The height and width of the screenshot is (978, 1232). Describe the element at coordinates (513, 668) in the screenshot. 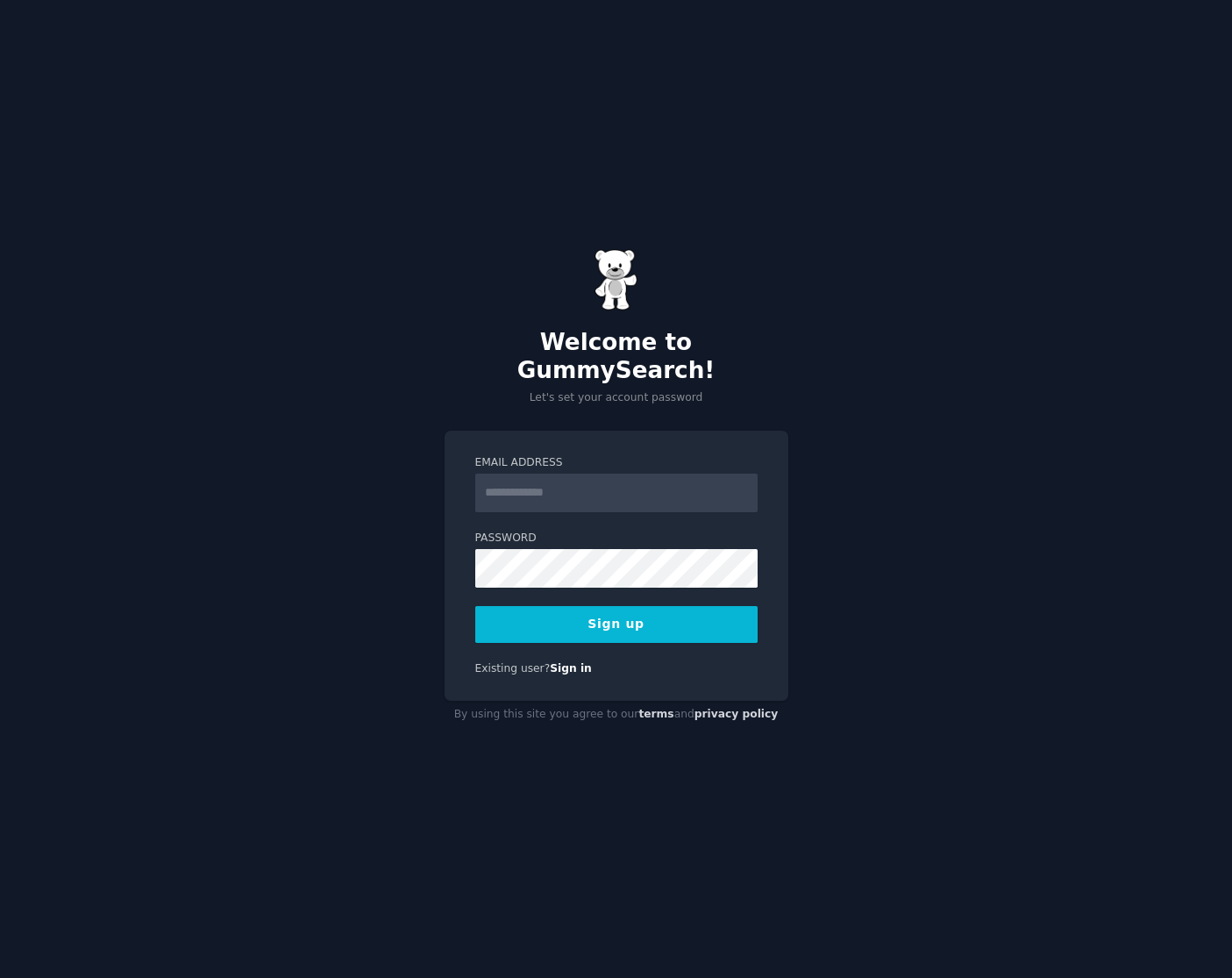

I see `span: Existing user?` at that location.